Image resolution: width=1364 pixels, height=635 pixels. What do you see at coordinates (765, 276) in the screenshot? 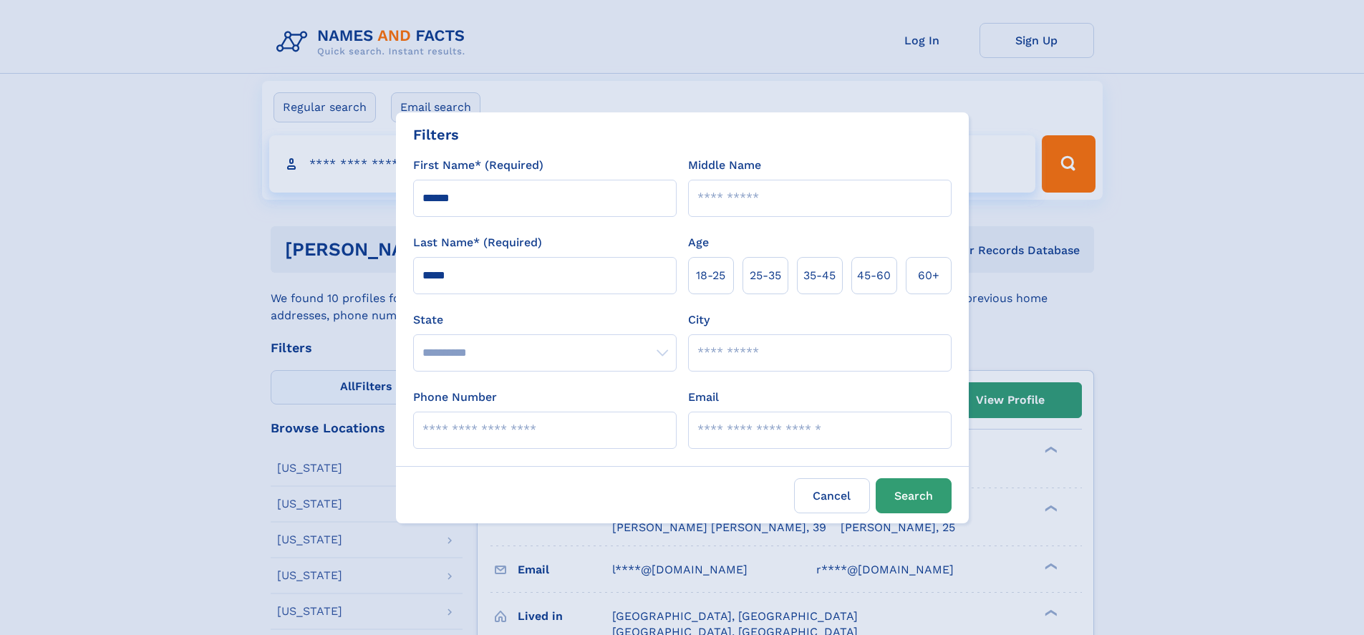
I see `span: 25‑35` at bounding box center [765, 276].